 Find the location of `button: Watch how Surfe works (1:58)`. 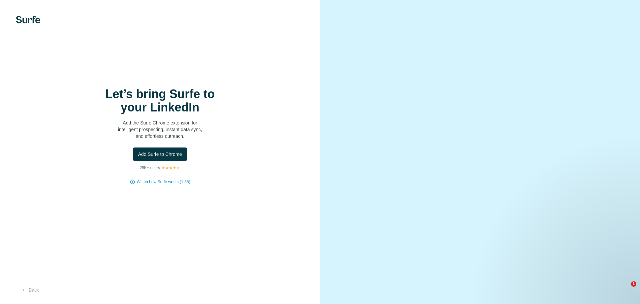

button: Watch how Surfe works (1:58) is located at coordinates (163, 182).